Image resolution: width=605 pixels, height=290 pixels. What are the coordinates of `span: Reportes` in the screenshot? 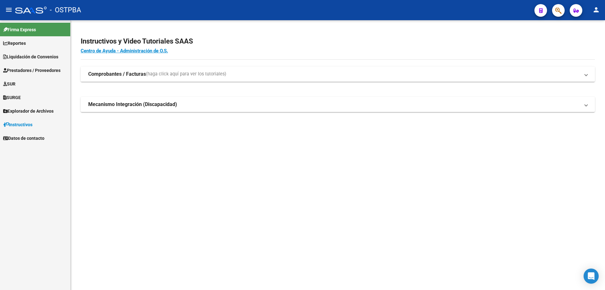 It's located at (14, 43).